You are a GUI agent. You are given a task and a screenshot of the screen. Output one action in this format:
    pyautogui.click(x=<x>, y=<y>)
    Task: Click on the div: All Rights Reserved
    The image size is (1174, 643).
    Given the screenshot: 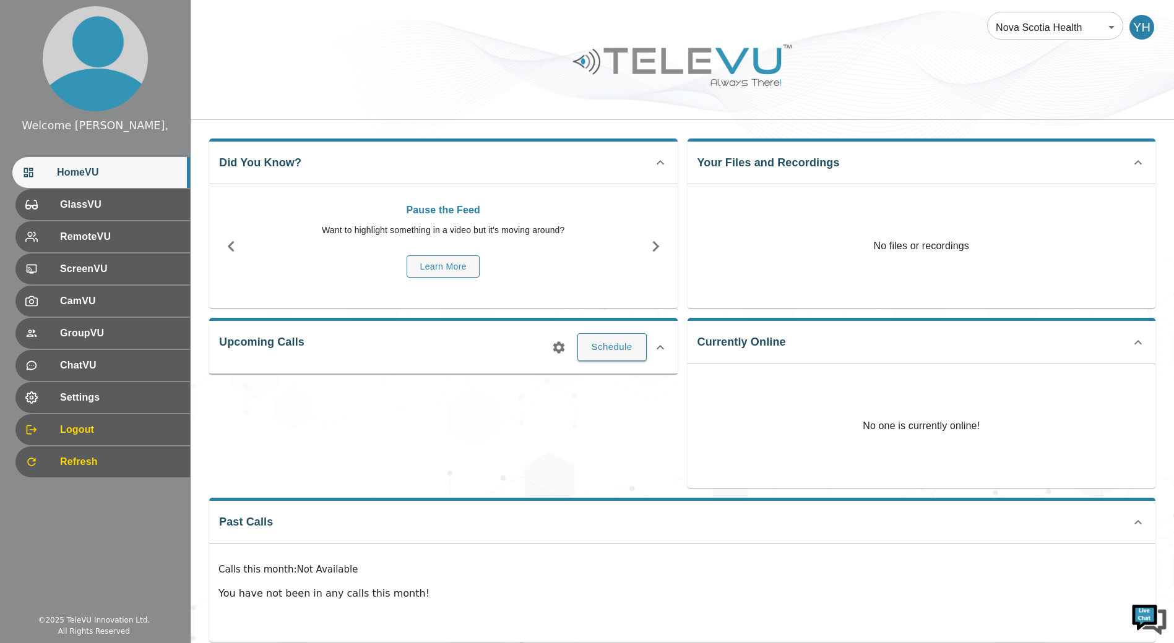 What is the action you would take?
    pyautogui.click(x=94, y=632)
    